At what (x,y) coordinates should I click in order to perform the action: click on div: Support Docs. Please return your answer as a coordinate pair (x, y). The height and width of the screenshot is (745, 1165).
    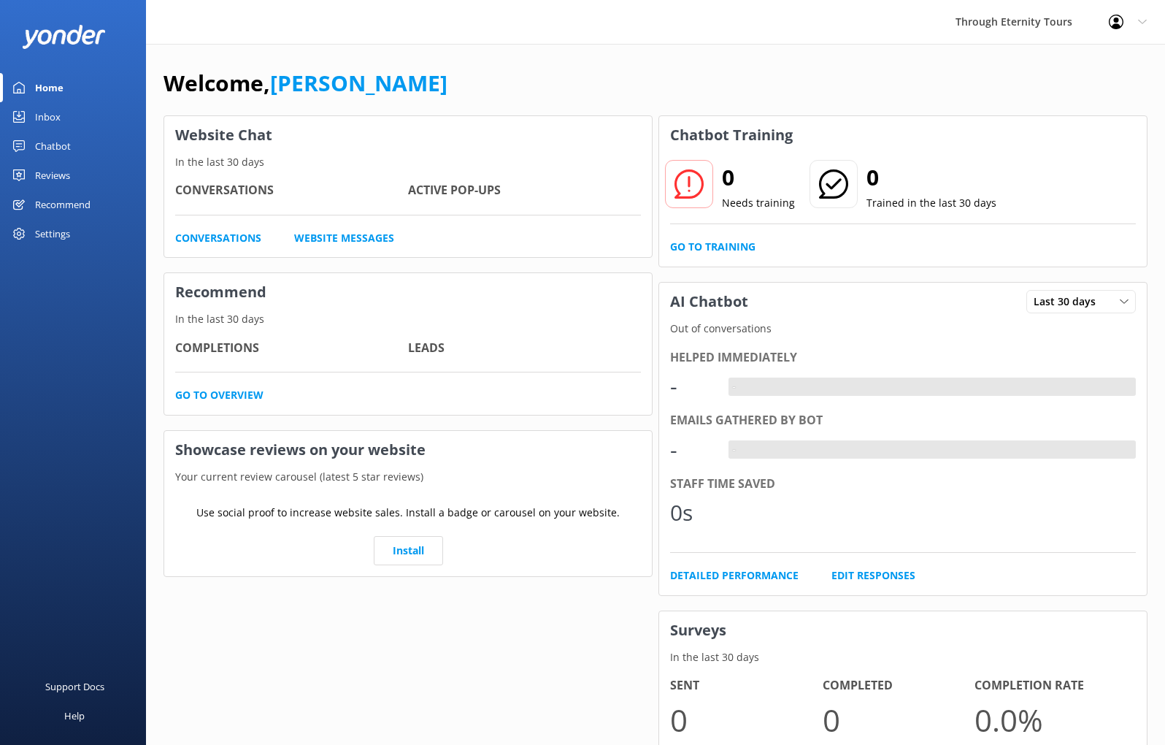
    Looking at the image, I should click on (74, 686).